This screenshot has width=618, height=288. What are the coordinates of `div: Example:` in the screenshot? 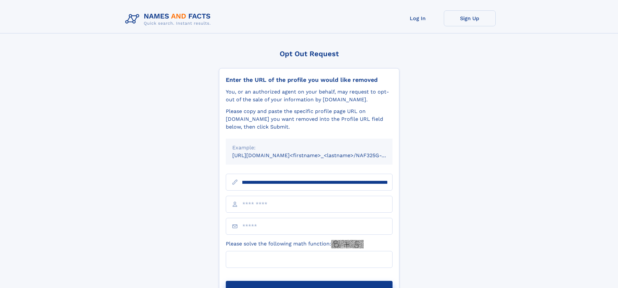 It's located at (309, 148).